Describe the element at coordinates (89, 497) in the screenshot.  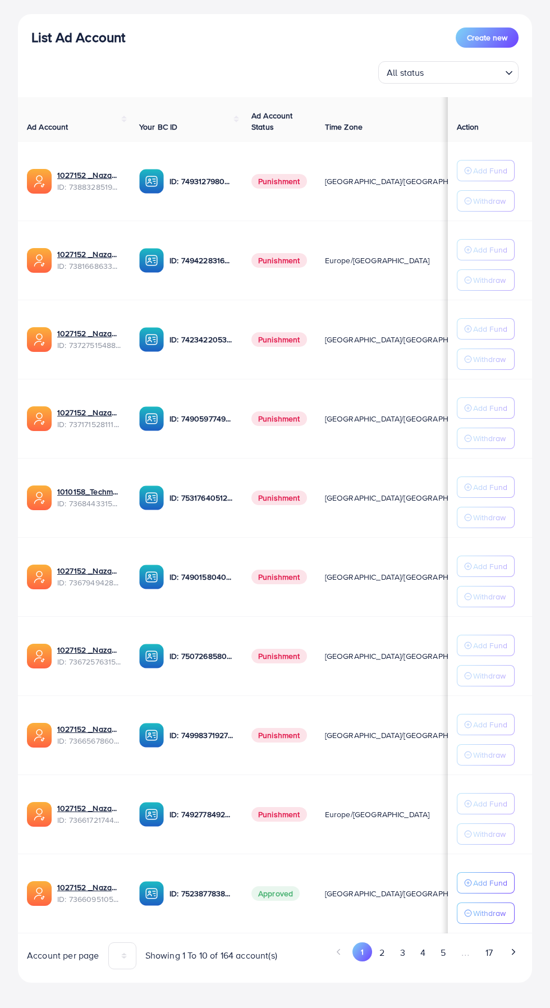
I see `div: <span class='underline'>1010158_Techmanistan pk acc_1715599413927</span></br>7368443315504726017` at that location.